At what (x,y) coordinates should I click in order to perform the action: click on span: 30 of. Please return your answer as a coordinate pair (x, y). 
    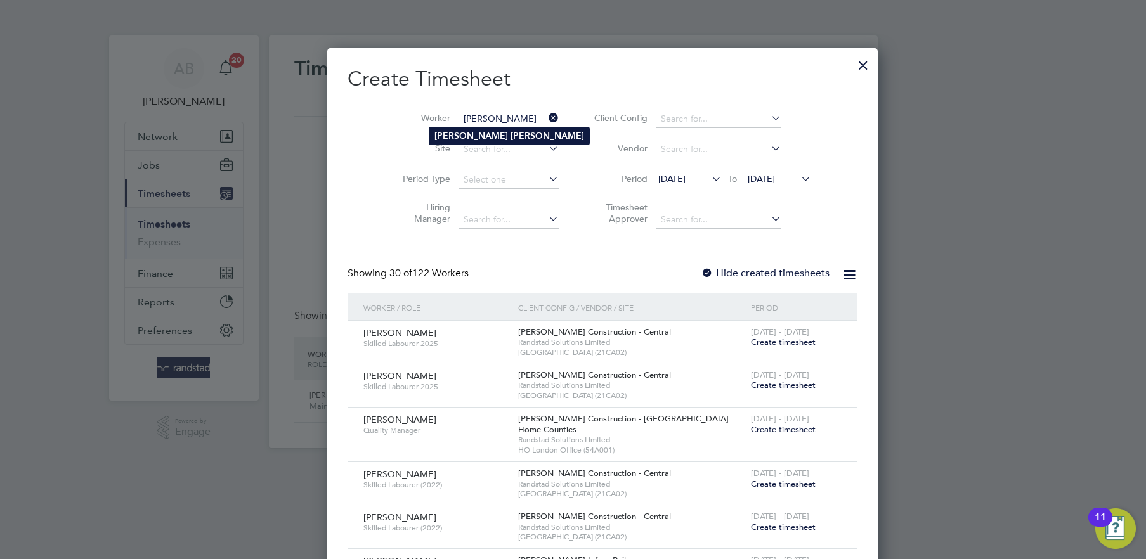
    Looking at the image, I should click on (401, 273).